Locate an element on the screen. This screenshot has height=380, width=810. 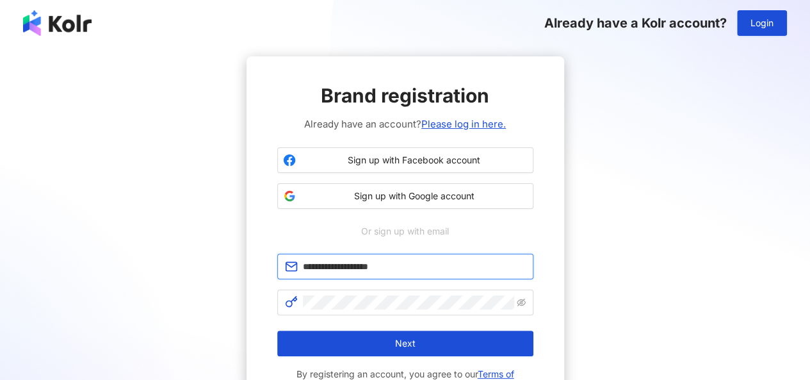
button: Sign up with Facebook account is located at coordinates (406, 160).